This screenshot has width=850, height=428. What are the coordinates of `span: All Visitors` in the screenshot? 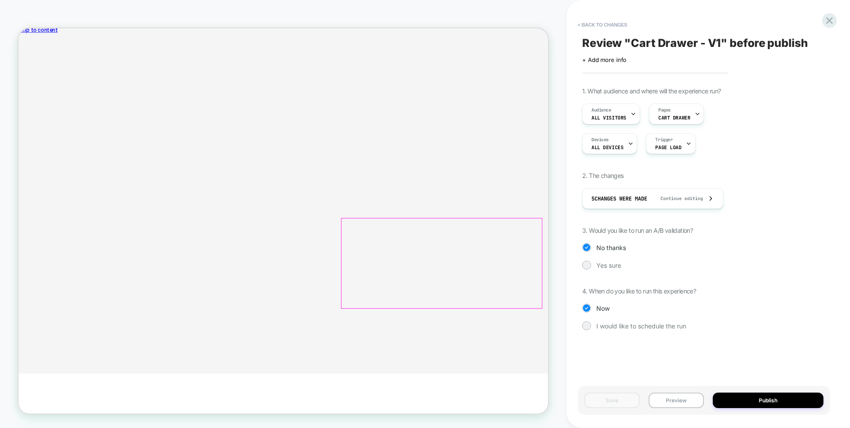 It's located at (608, 118).